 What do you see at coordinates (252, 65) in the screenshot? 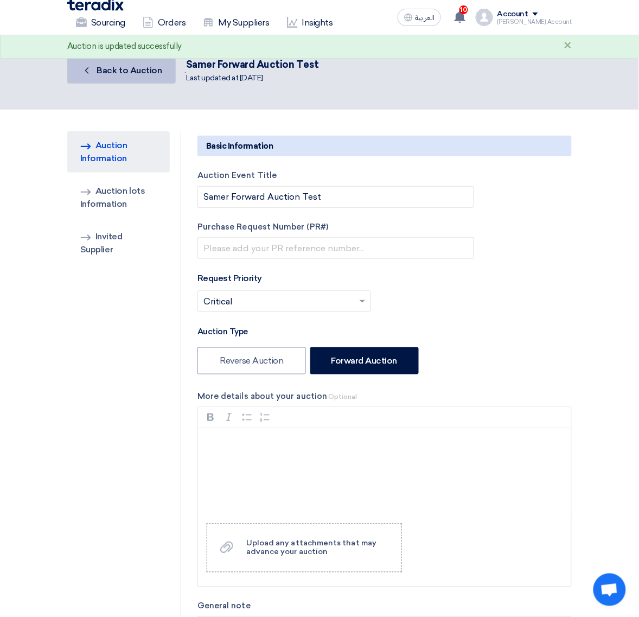
I see `div: Samer Forward Auction Test` at bounding box center [252, 65].